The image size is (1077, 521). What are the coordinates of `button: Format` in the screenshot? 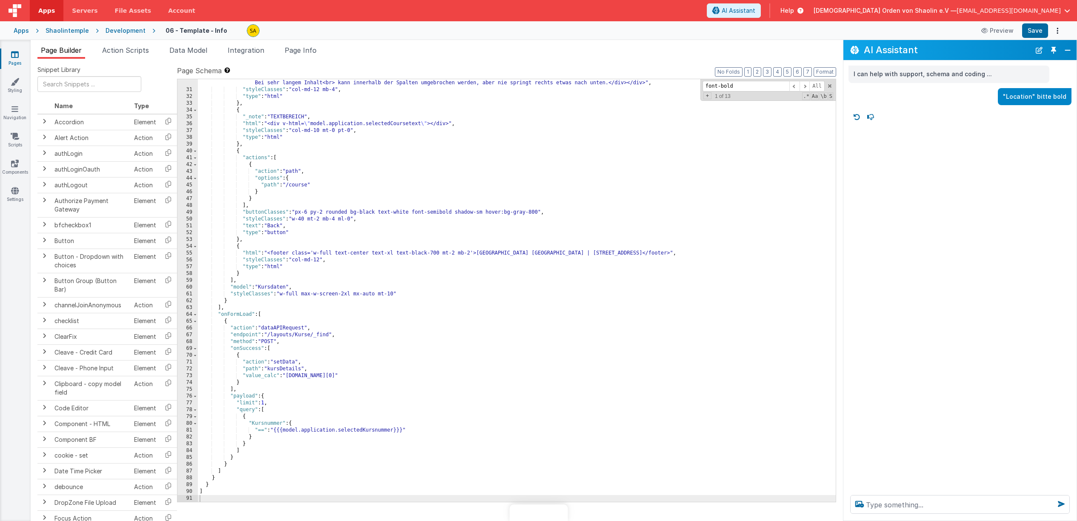 It's located at (825, 72).